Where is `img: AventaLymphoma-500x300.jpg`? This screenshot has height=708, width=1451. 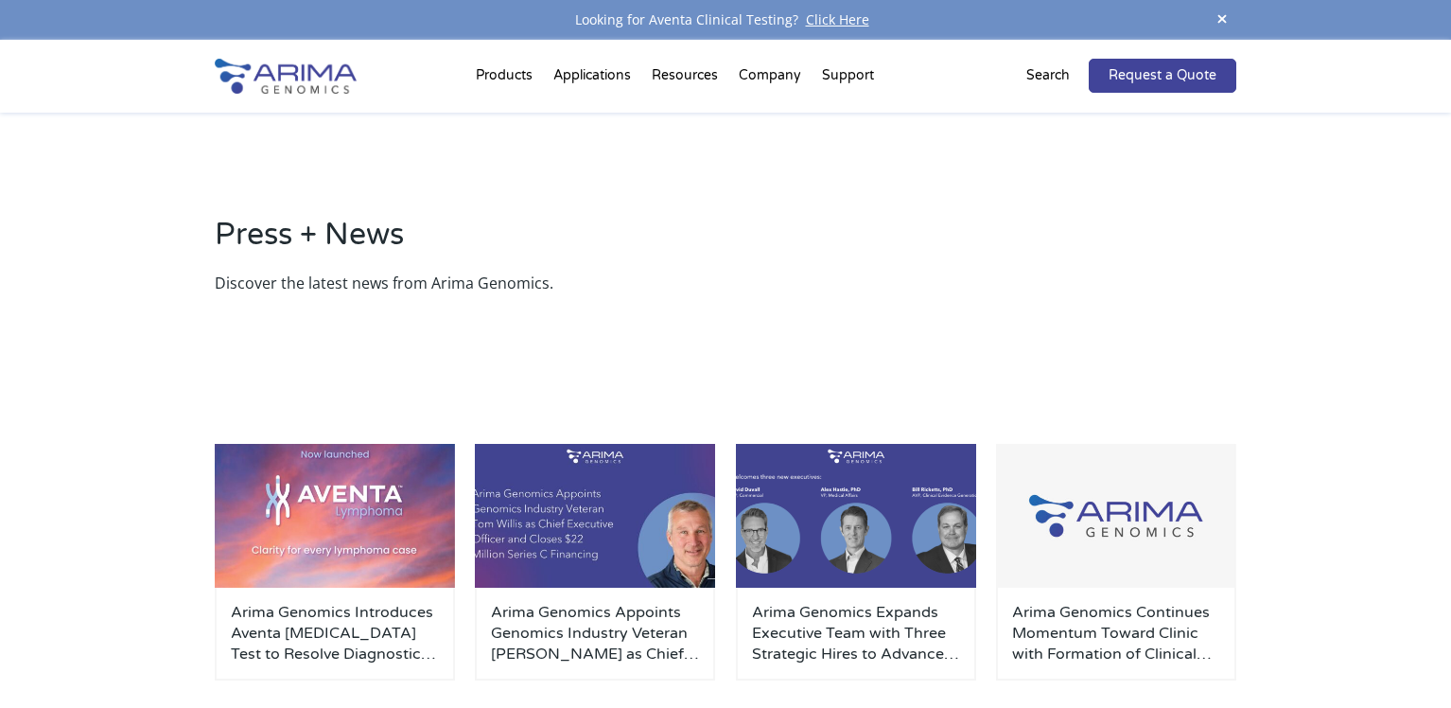
img: AventaLymphoma-500x300.jpg is located at coordinates (335, 516).